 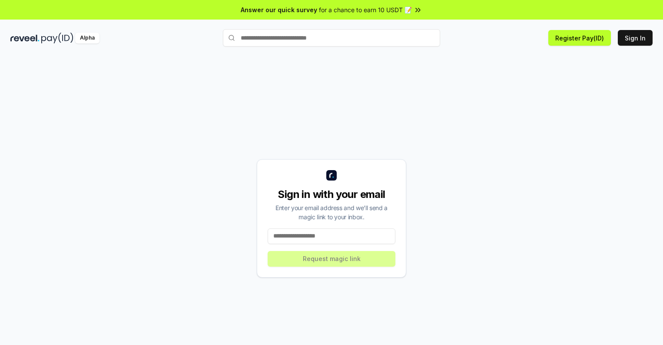 What do you see at coordinates (87, 38) in the screenshot?
I see `div: Alpha` at bounding box center [87, 38].